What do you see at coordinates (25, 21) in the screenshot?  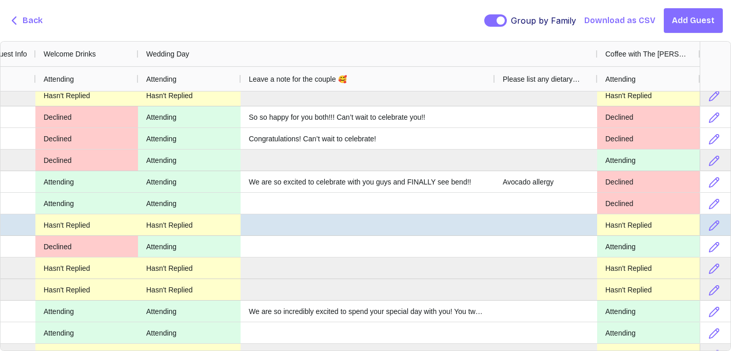 I see `button: Back` at bounding box center [25, 21].